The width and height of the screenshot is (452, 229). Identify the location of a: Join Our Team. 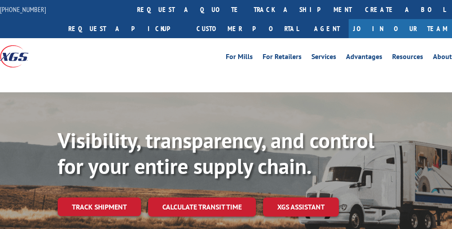
(400, 28).